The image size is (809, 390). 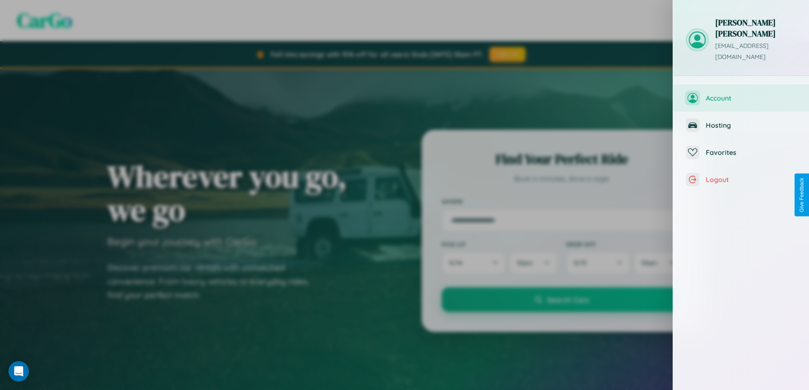 I want to click on span: Logout, so click(x=751, y=180).